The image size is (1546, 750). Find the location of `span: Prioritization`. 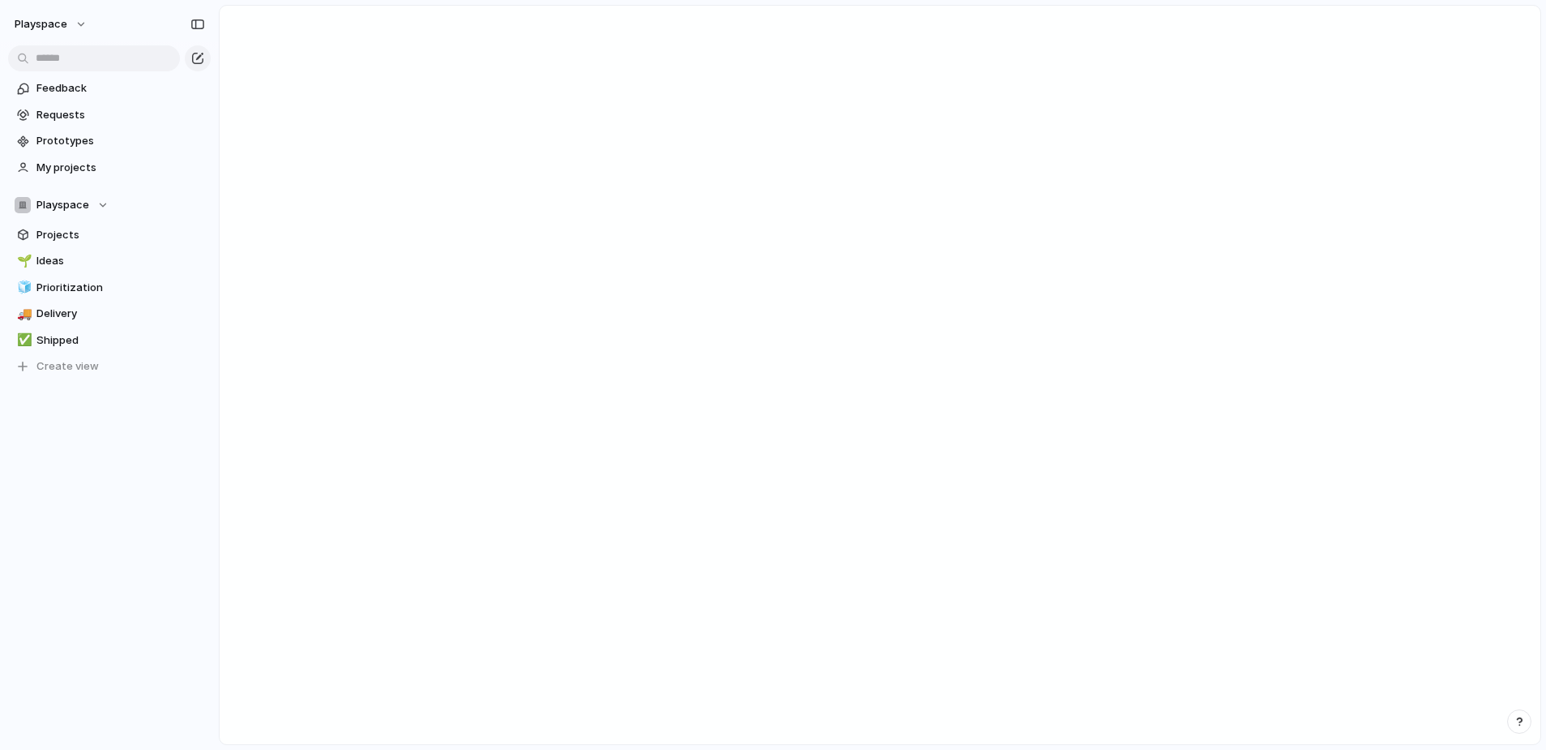

span: Prioritization is located at coordinates (121, 288).